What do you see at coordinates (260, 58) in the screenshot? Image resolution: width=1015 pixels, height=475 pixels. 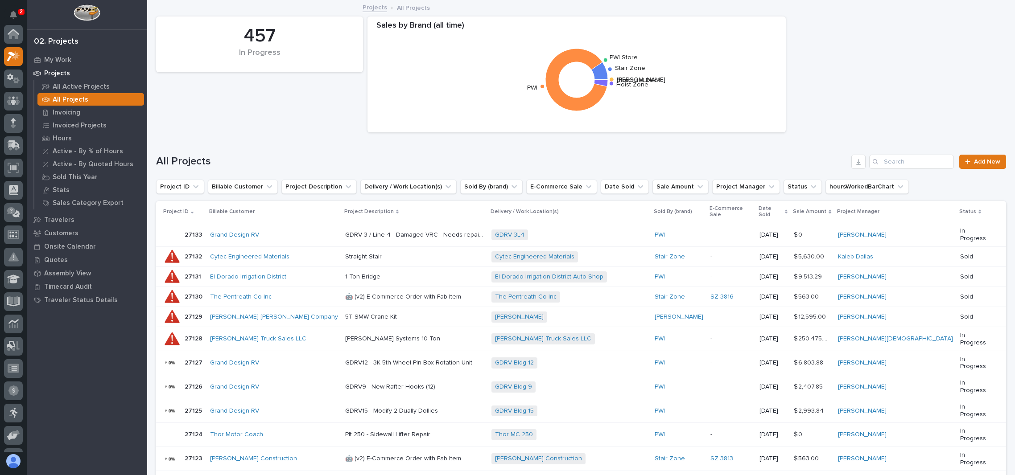 I see `div: In Progress` at bounding box center [260, 58].